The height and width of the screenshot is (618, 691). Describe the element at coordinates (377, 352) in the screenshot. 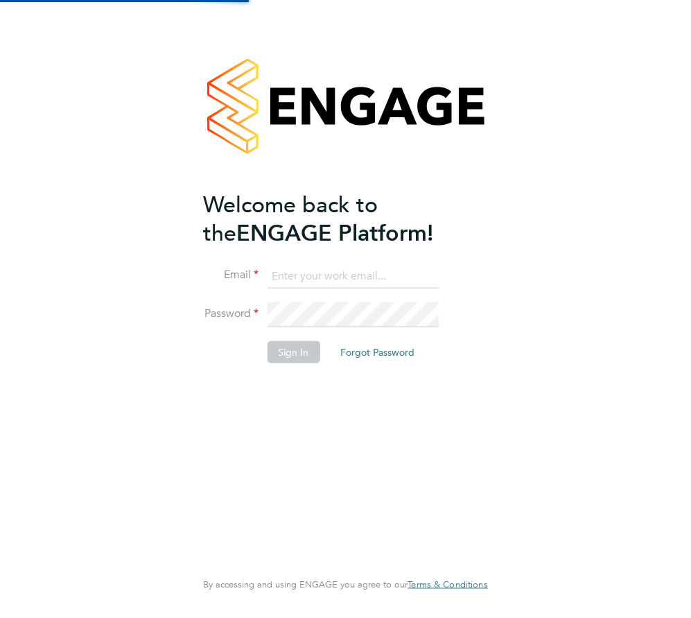

I see `button: Forgot Password` at that location.